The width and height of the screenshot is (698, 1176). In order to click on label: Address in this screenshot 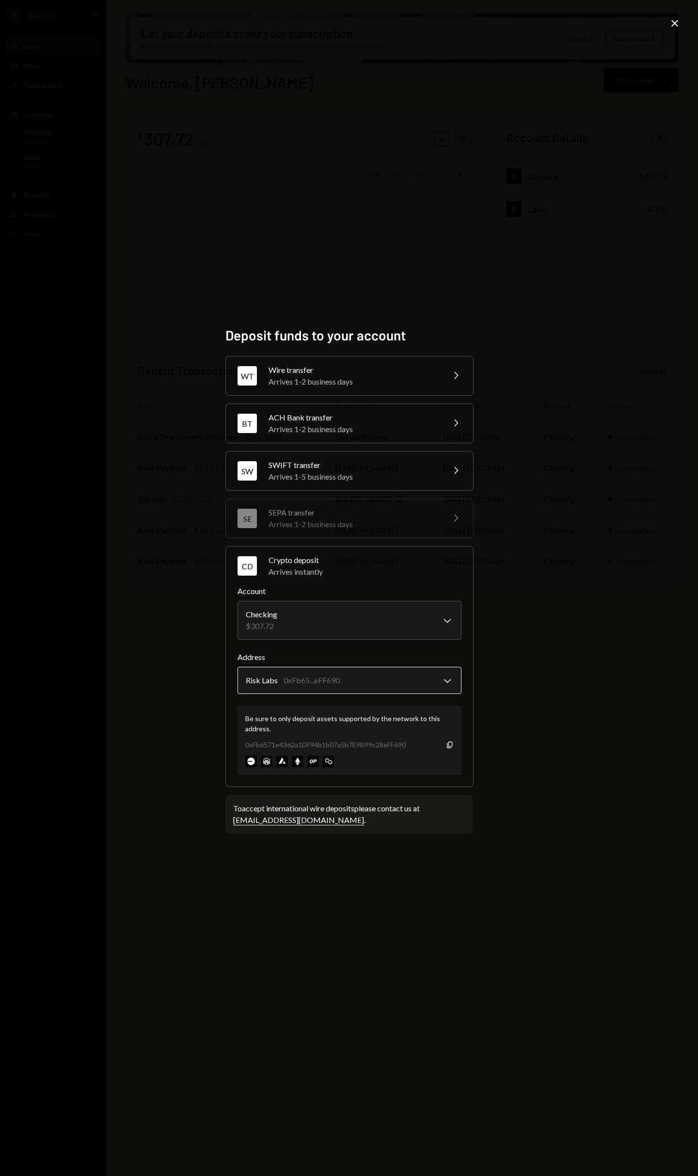, I will do `click(350, 657)`.